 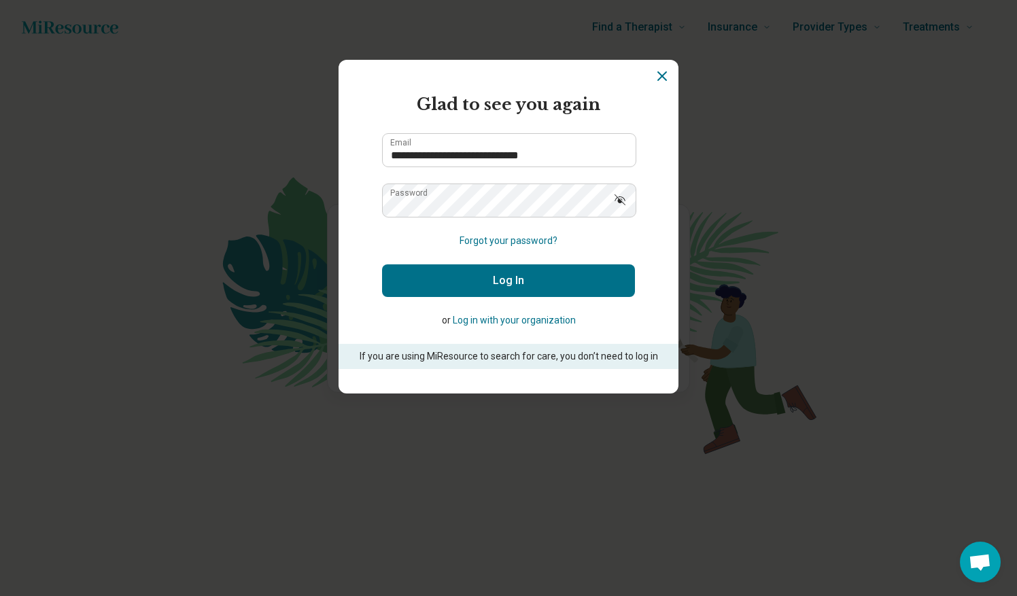 I want to click on button: Log in with your organization, so click(x=514, y=320).